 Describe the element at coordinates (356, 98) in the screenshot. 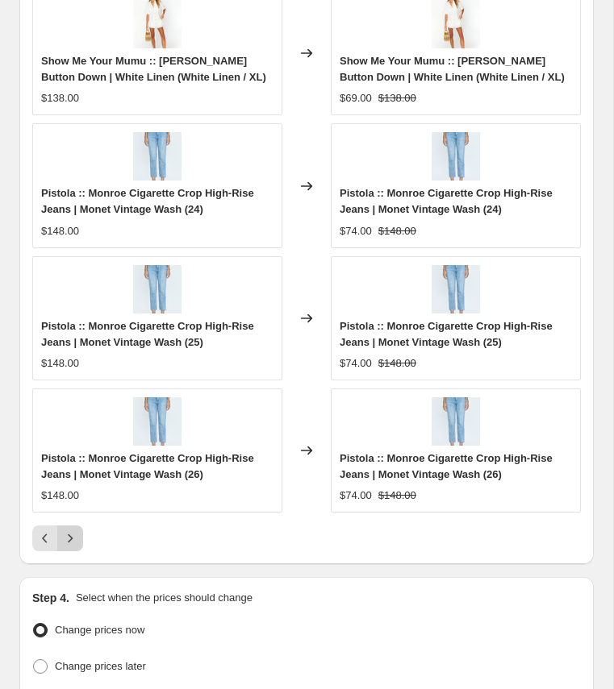

I see `div: $69.00` at that location.